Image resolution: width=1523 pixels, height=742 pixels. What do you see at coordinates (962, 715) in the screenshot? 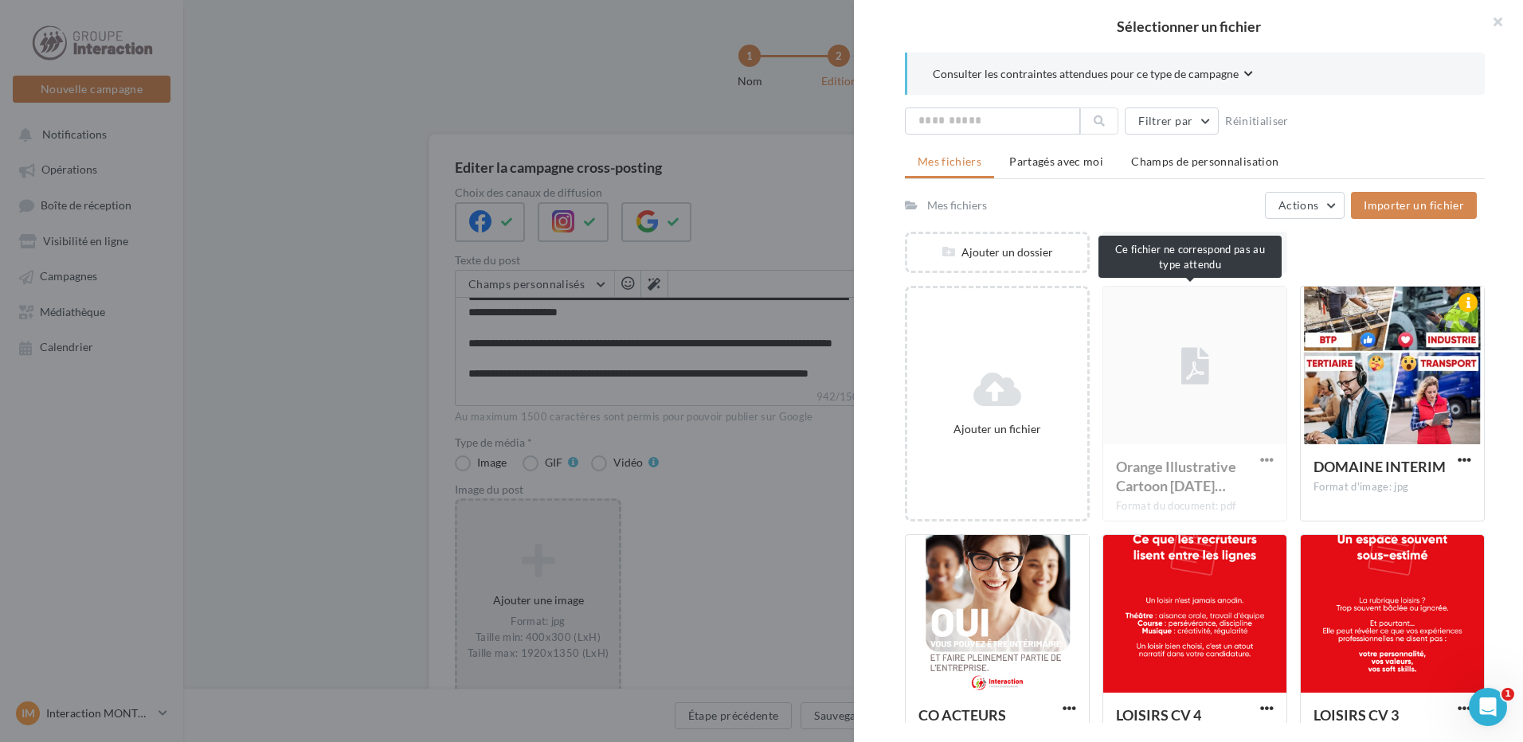
I see `span: CO ACTEURS` at bounding box center [962, 715].